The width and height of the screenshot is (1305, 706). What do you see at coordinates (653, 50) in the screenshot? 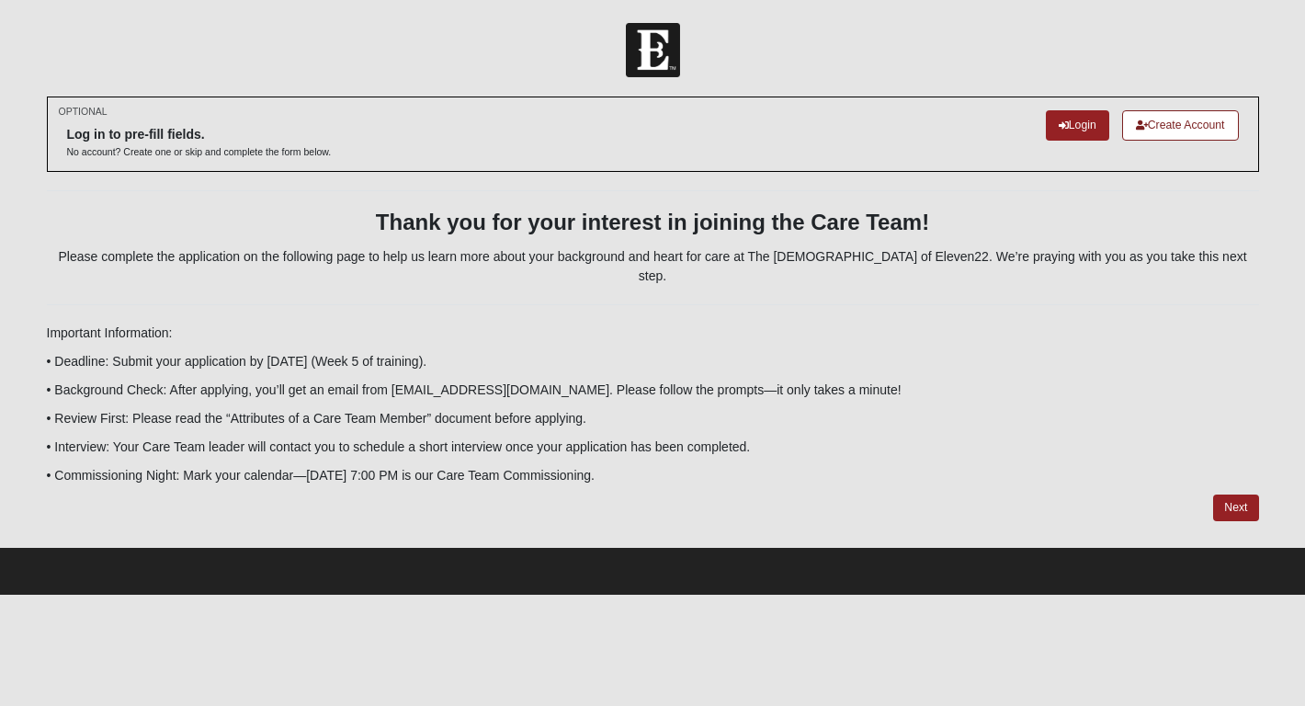
I see `img: Church of Eleven22 Logo` at bounding box center [653, 50].